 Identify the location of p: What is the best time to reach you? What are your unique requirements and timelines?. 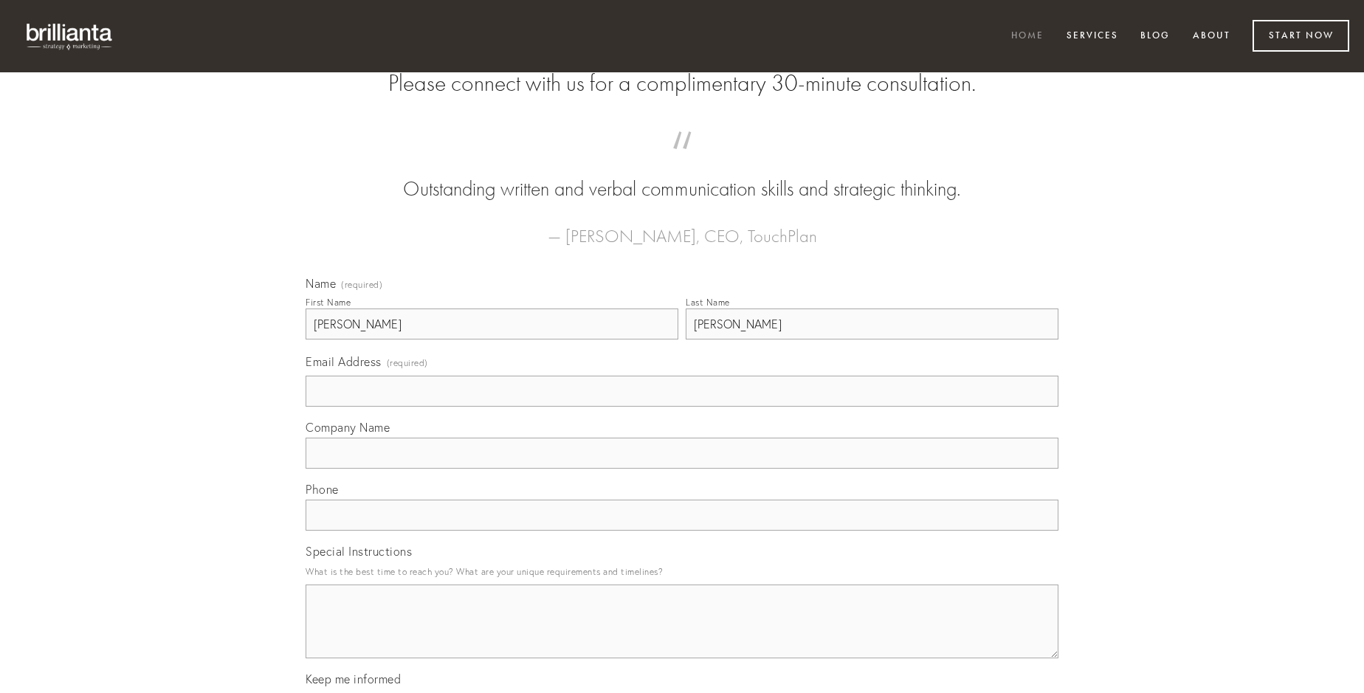
(682, 571).